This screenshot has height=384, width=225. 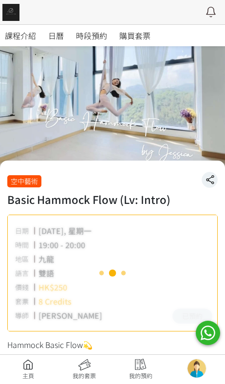 I want to click on span: 課程介紹, so click(x=20, y=36).